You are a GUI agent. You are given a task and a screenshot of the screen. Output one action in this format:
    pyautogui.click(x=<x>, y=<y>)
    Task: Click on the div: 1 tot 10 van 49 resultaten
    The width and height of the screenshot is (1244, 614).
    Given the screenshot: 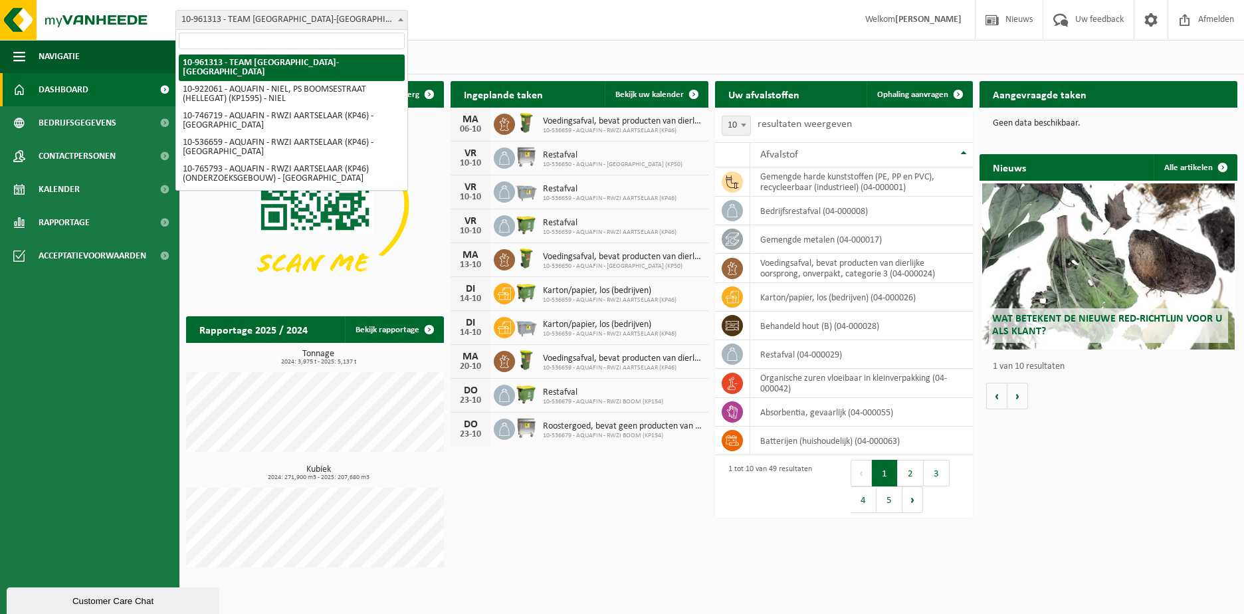 What is the action you would take?
    pyautogui.click(x=767, y=486)
    